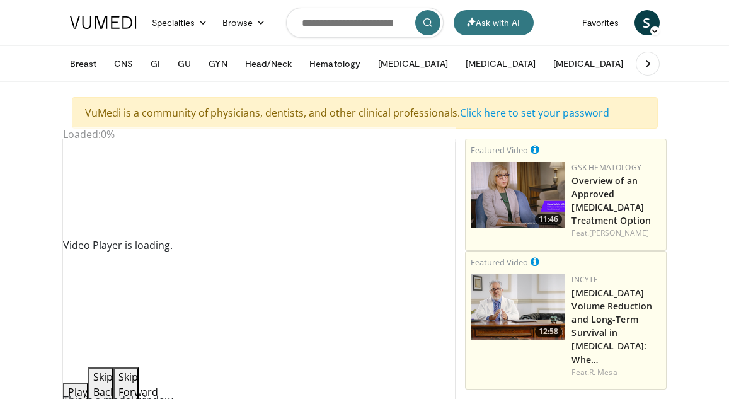 The image size is (729, 399). Describe the element at coordinates (518, 307) in the screenshot. I see `img: 7350bff6-2067-41fe-9408-af54c6d3e836.png.150x105_q85_crop-smart_upscale.png` at that location.